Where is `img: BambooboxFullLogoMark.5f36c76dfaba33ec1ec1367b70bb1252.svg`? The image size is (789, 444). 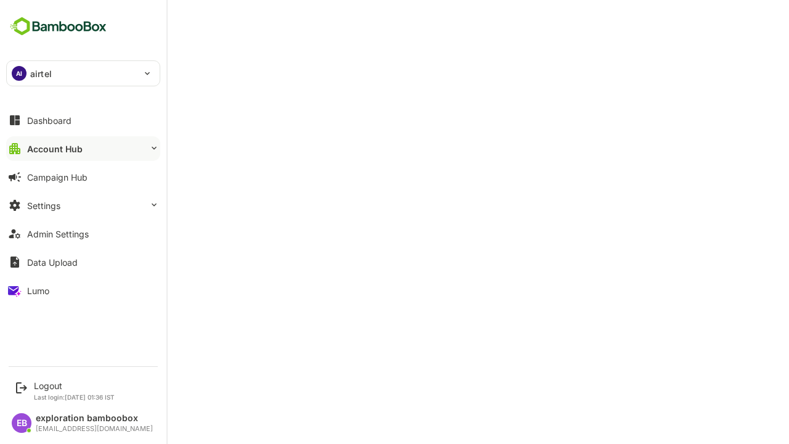
img: BambooboxFullLogoMark.5f36c76dfaba33ec1ec1367b70bb1252.svg is located at coordinates (58, 27).